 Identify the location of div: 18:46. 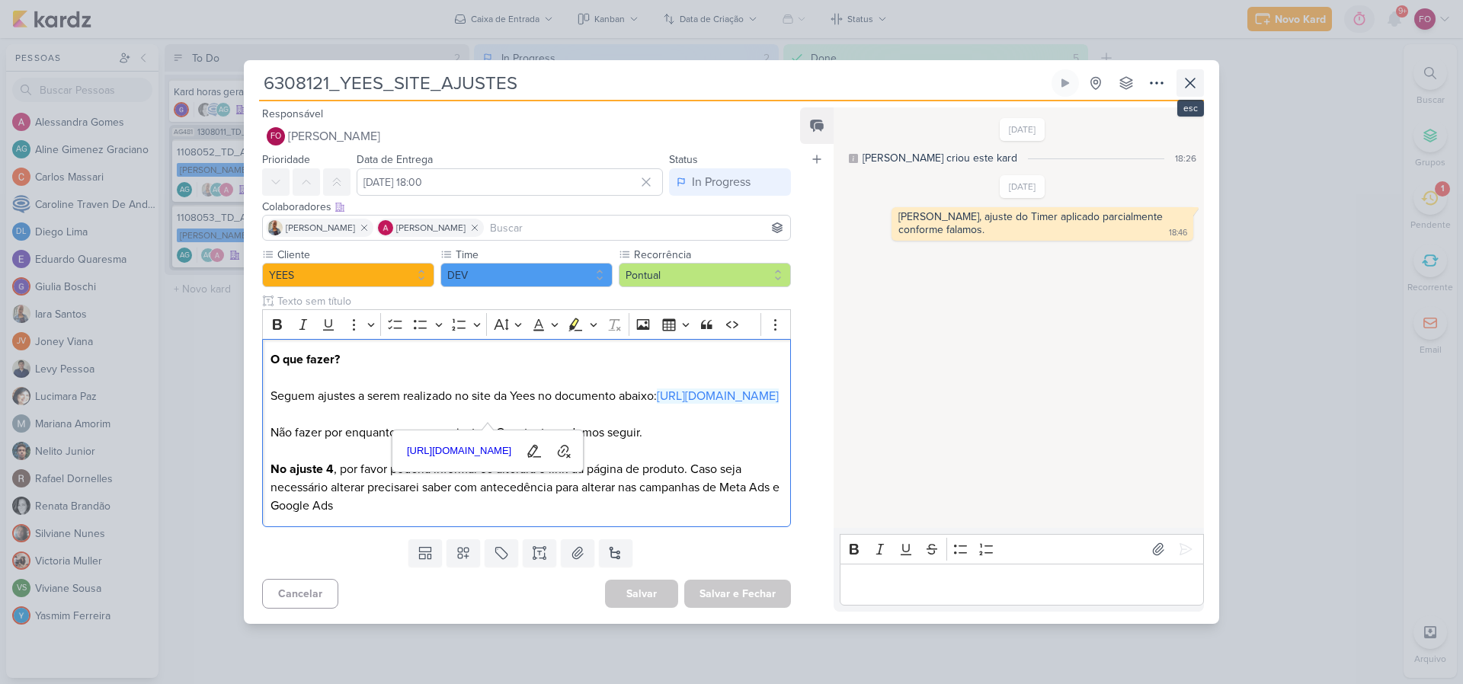
(1178, 233).